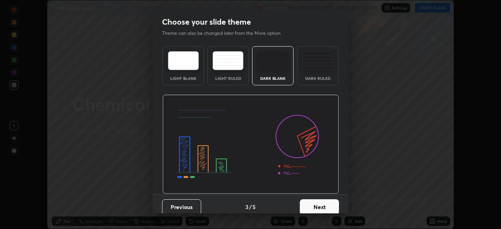  Describe the element at coordinates (206, 22) in the screenshot. I see `h2: Choose your slide theme` at that location.